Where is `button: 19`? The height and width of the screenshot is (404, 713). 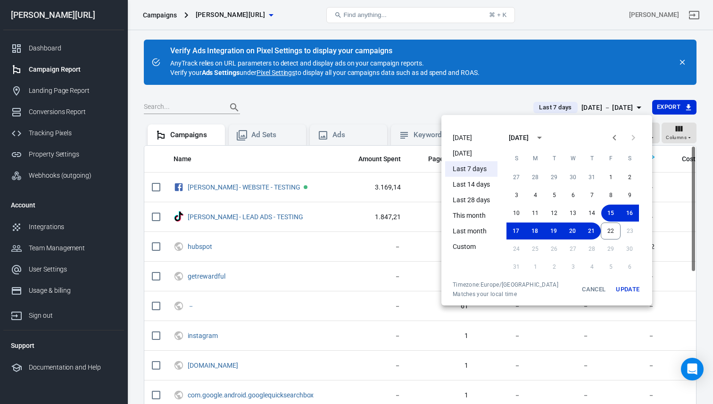 button: 19 is located at coordinates (554, 231).